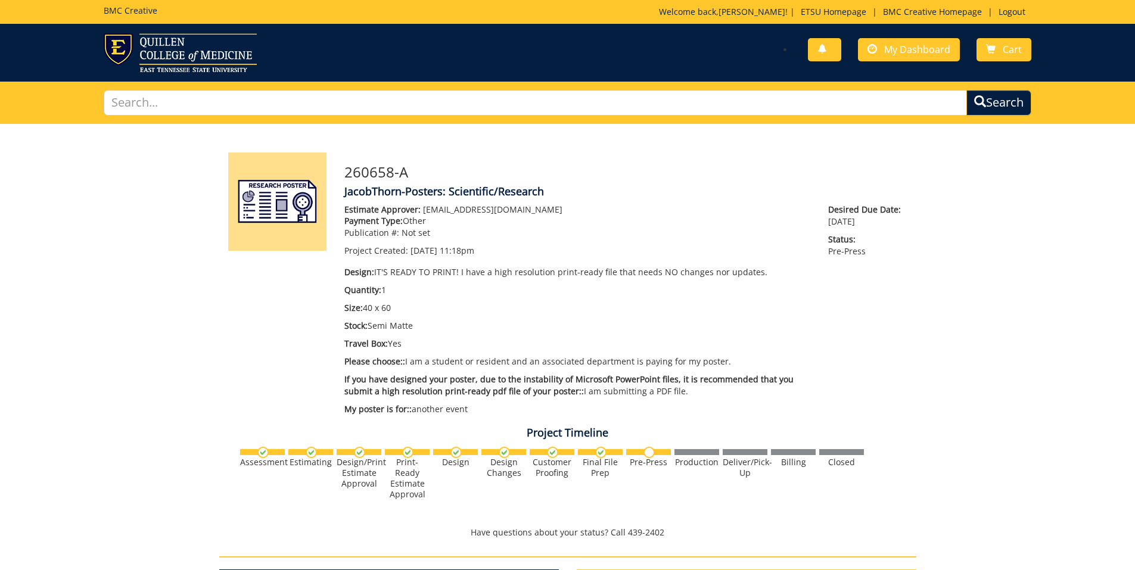  I want to click on img: ETSU logo, so click(180, 52).